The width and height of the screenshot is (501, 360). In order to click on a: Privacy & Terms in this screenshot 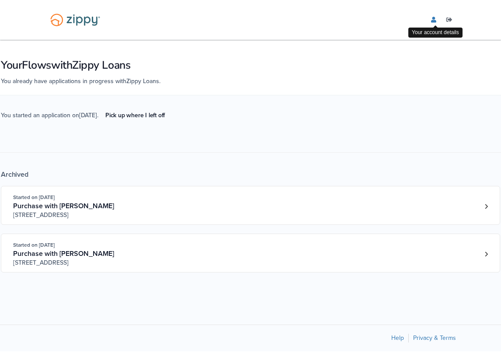, I will do `click(435, 338)`.